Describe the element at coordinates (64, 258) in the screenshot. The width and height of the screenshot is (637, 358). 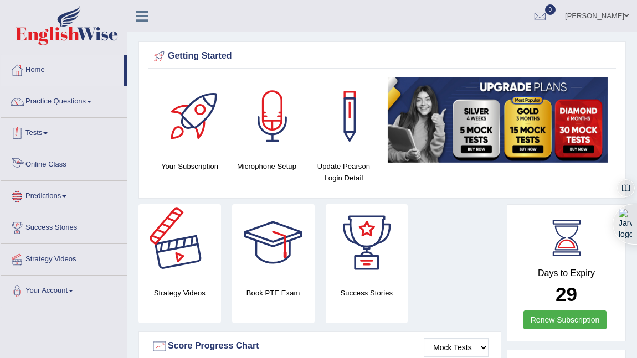
I see `a: Strategy Videos` at that location.